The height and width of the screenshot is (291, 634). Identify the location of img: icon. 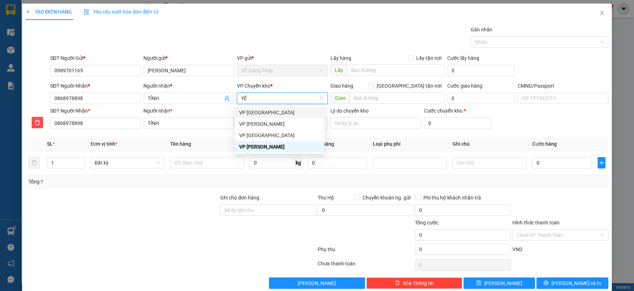
(86, 12).